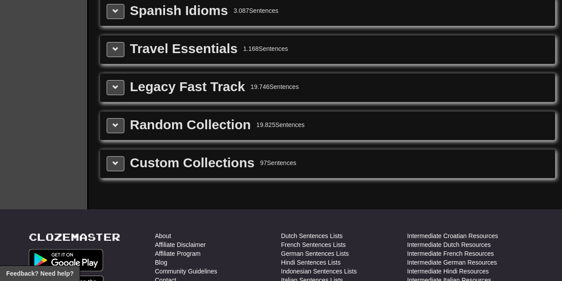 This screenshot has width=562, height=281. What do you see at coordinates (280, 125) in the screenshot?
I see `div: 19.825 Sentences` at bounding box center [280, 125].